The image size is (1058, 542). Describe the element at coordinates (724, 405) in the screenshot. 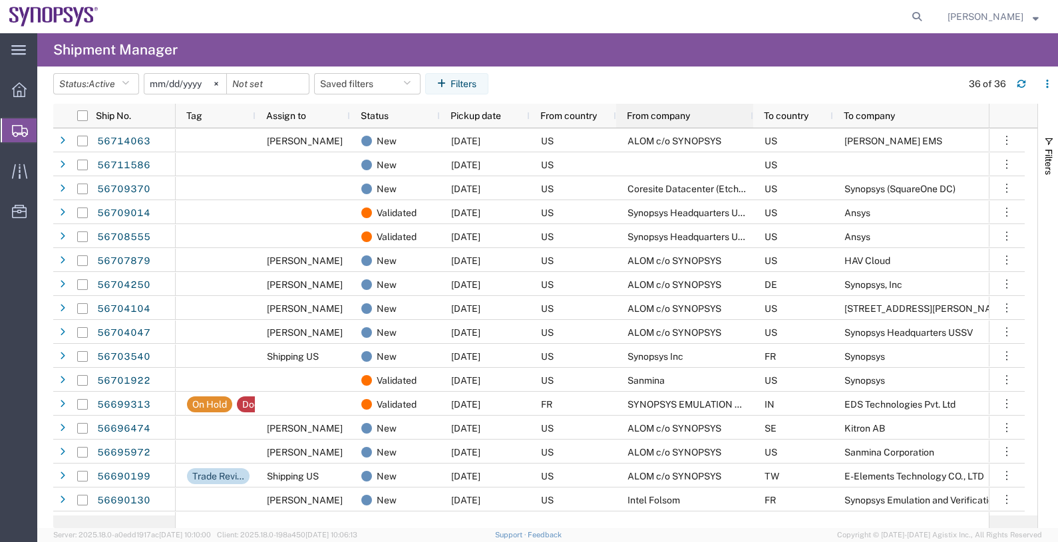

I see `span: SYNOPSYS EMULATION AND VERIFICATION` at that location.